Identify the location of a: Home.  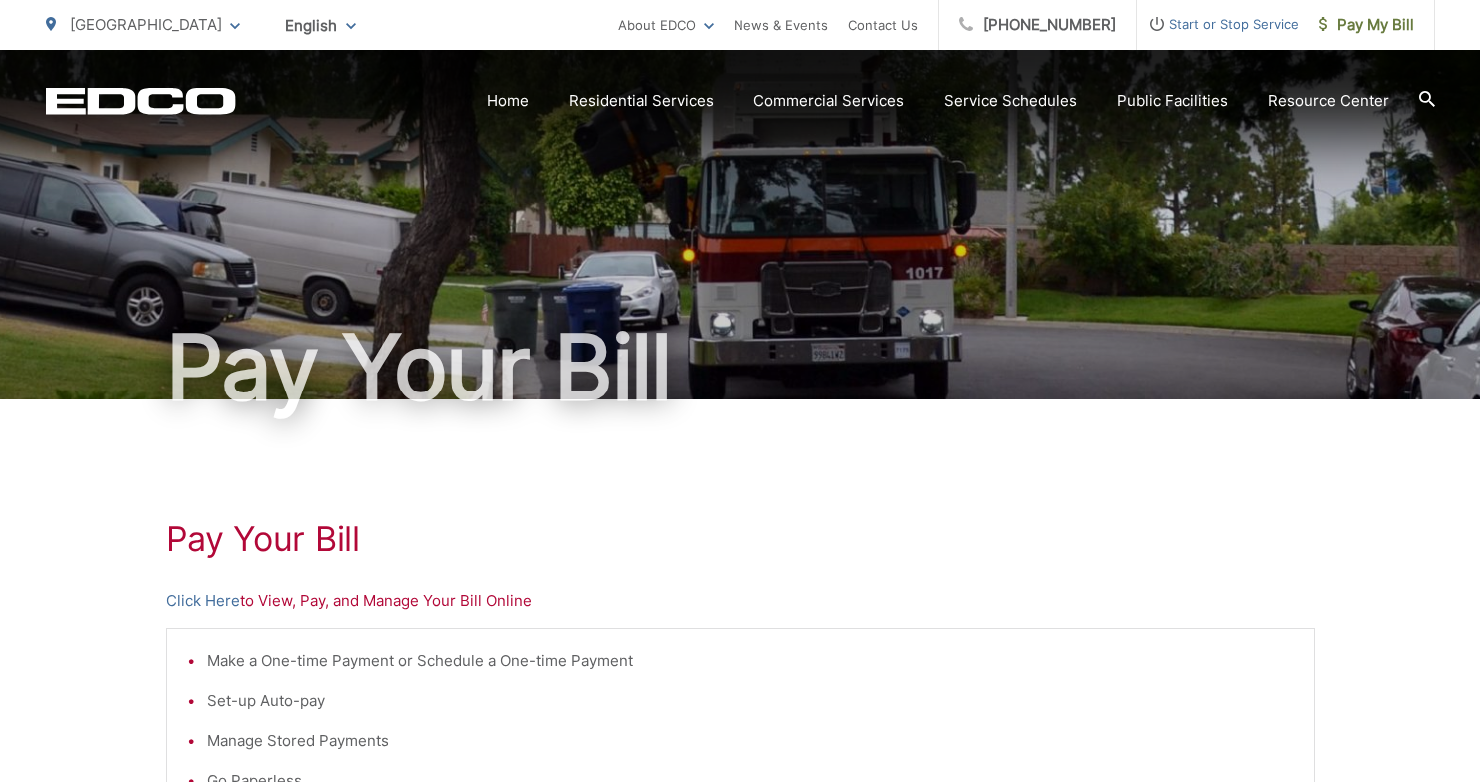
(508, 101).